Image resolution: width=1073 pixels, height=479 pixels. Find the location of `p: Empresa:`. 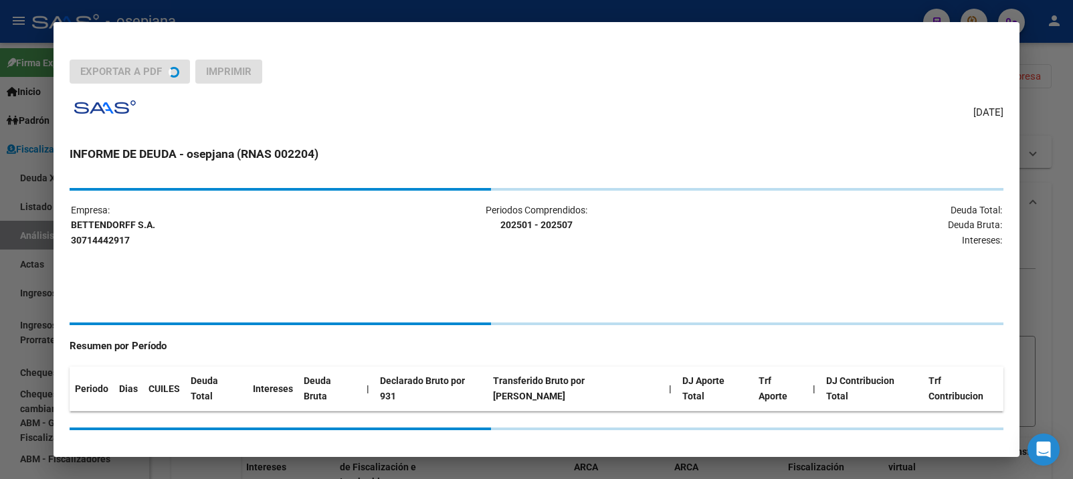

p: Empresa: is located at coordinates (225, 225).